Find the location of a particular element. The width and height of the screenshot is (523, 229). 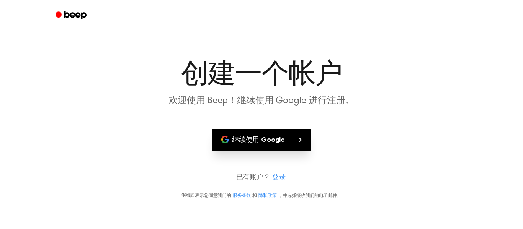

font: ，并选择接收我们的电子邮件。 is located at coordinates (310, 196).